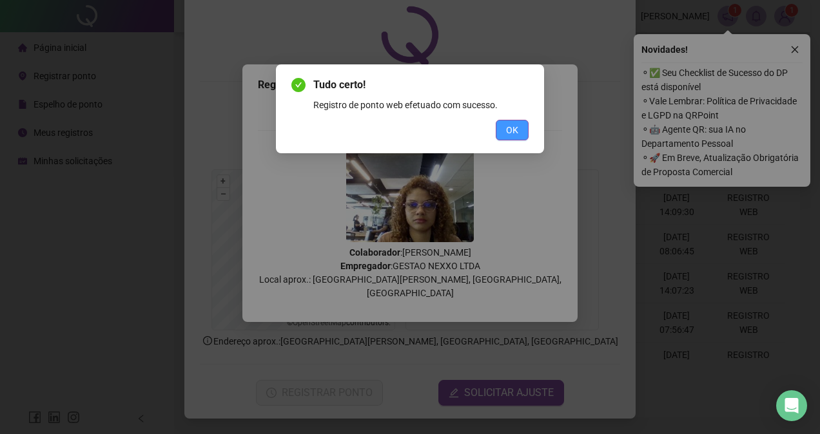 The width and height of the screenshot is (820, 434). Describe the element at coordinates (512, 130) in the screenshot. I see `button: OK` at that location.